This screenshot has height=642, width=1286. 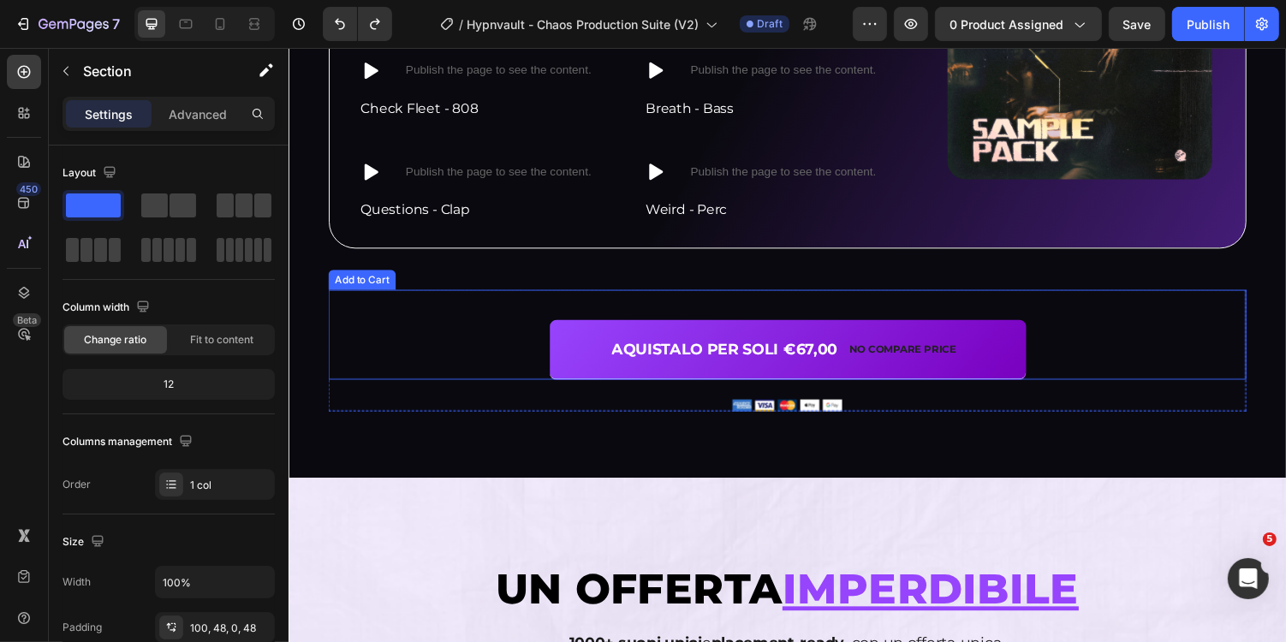 I want to click on p: Questions - Clap, so click(x=130, y=167).